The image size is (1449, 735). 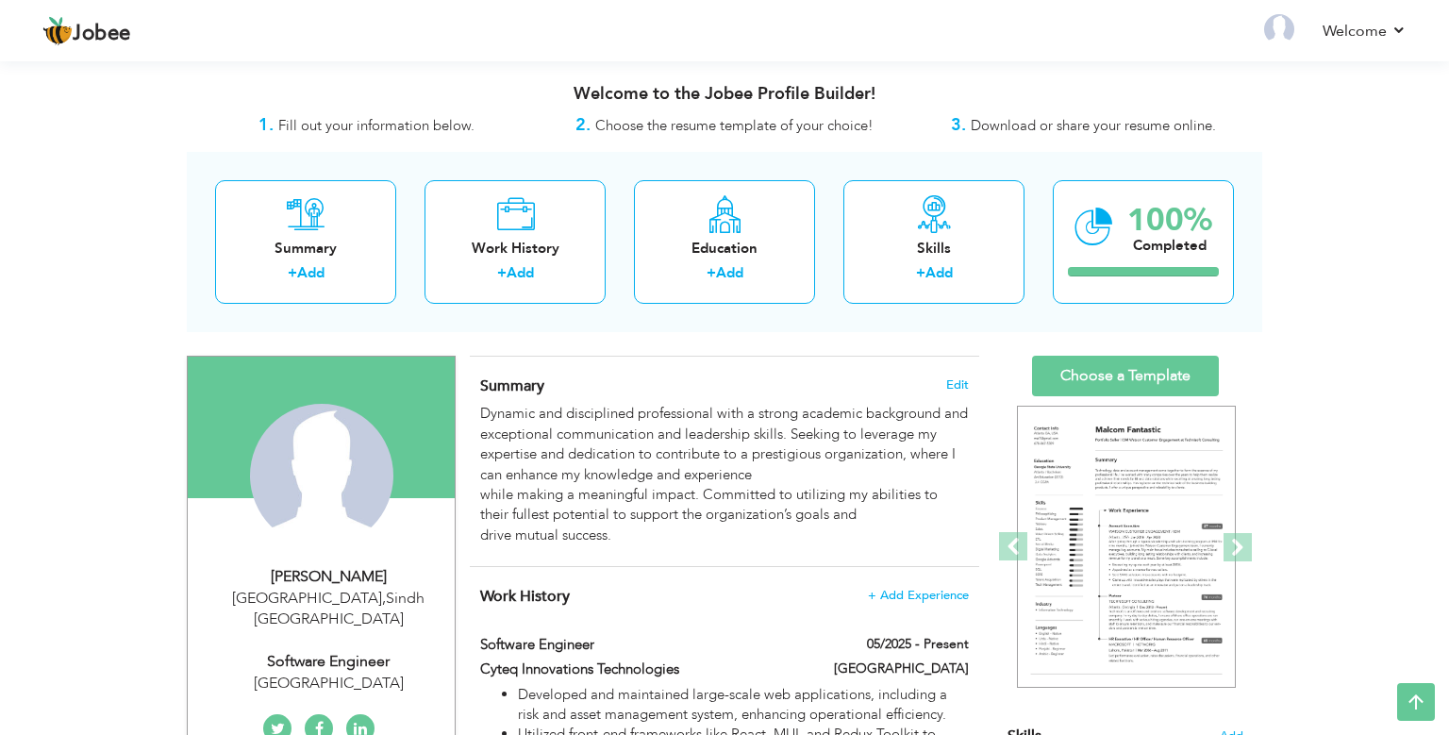 I want to click on h3: Welcome to the Jobee Profile Builder!, so click(x=724, y=94).